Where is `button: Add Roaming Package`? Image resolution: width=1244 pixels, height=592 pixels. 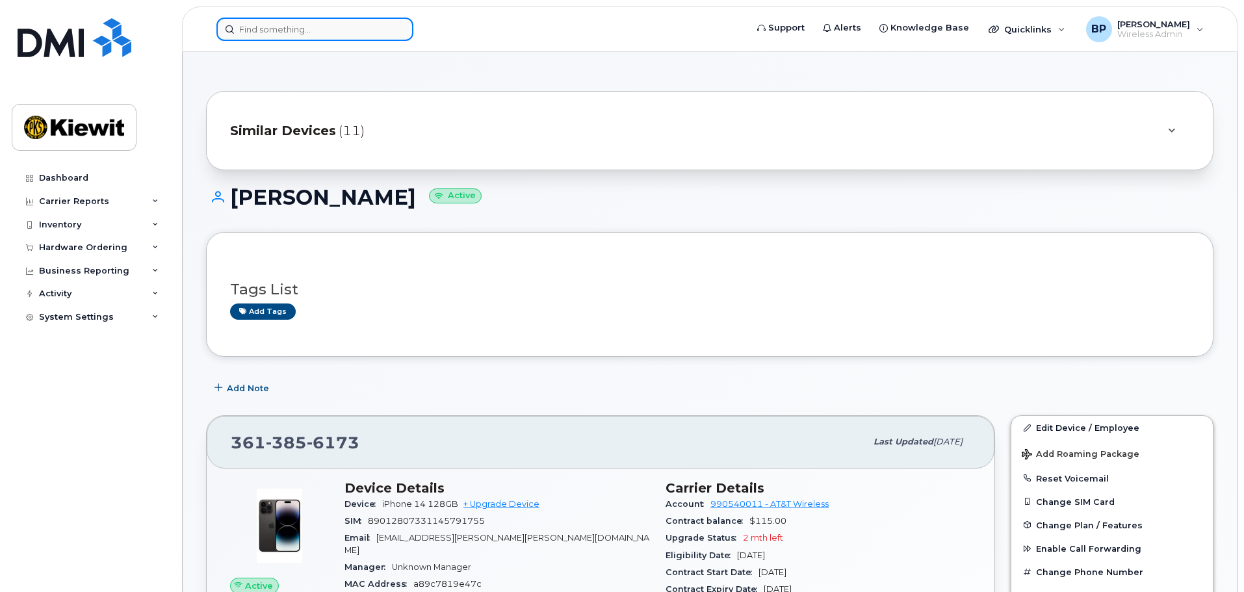
button: Add Roaming Package is located at coordinates (1112, 453).